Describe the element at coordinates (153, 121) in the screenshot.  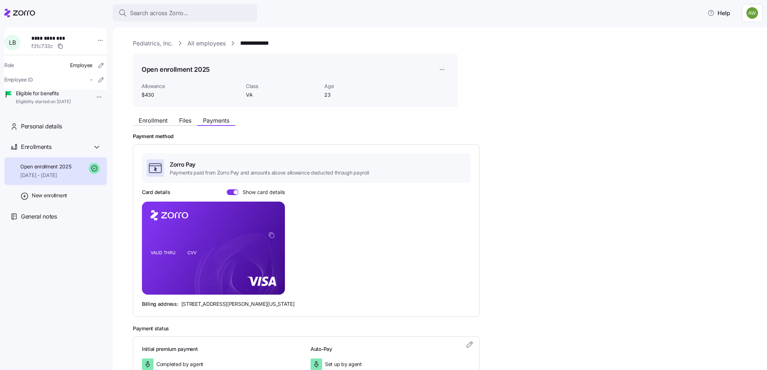
I see `span: Enrollment` at that location.